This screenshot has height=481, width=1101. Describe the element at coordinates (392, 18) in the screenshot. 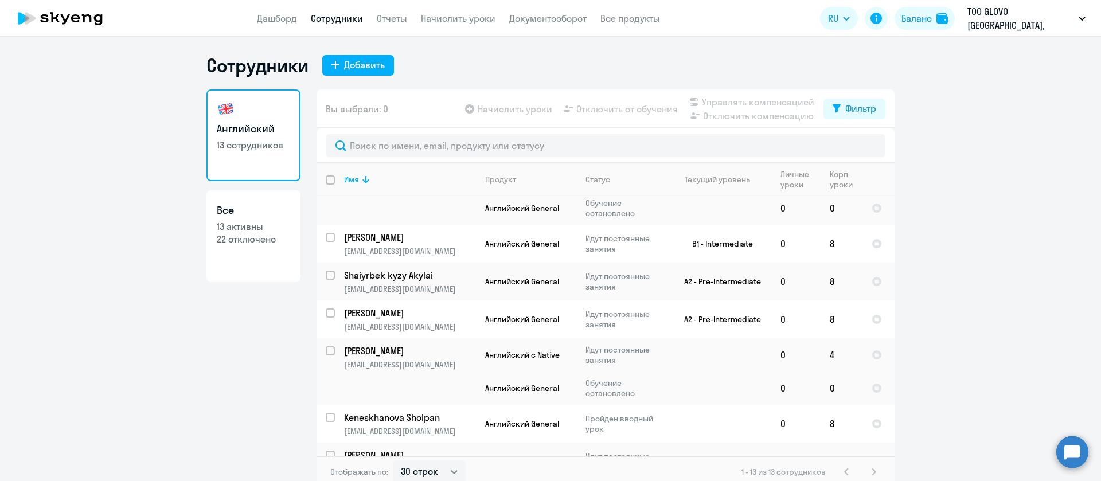

I see `a: Отчеты` at that location.